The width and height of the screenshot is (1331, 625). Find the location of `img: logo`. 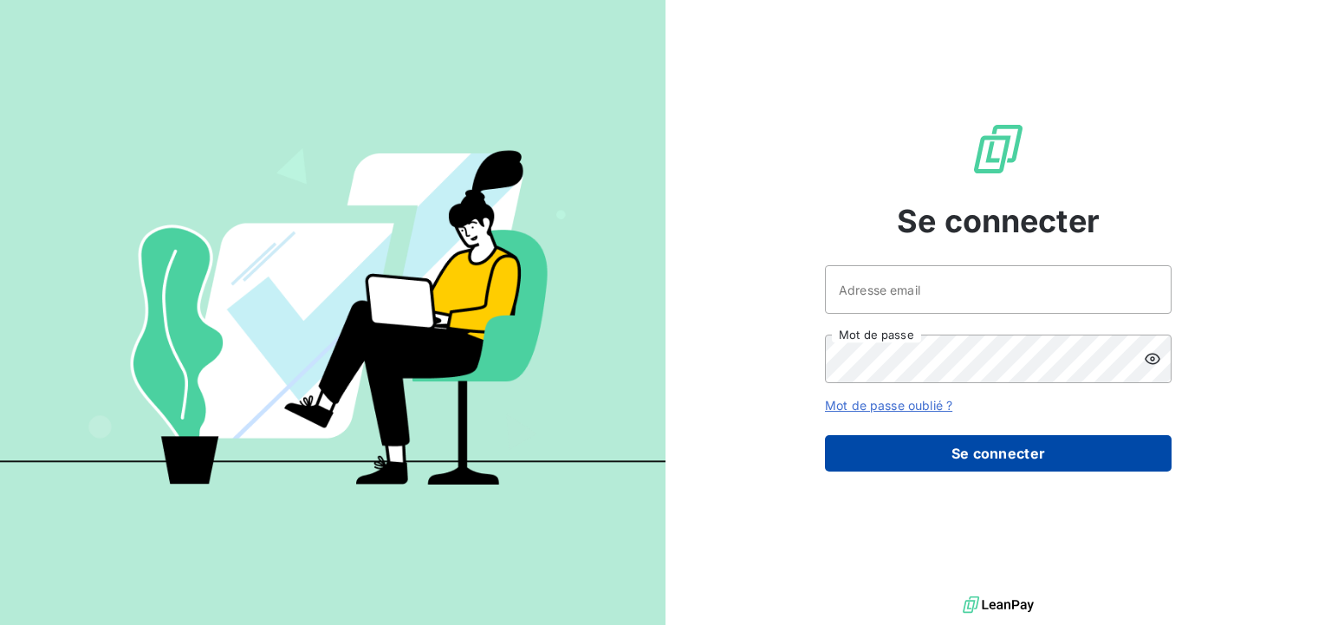

img: logo is located at coordinates (998, 605).